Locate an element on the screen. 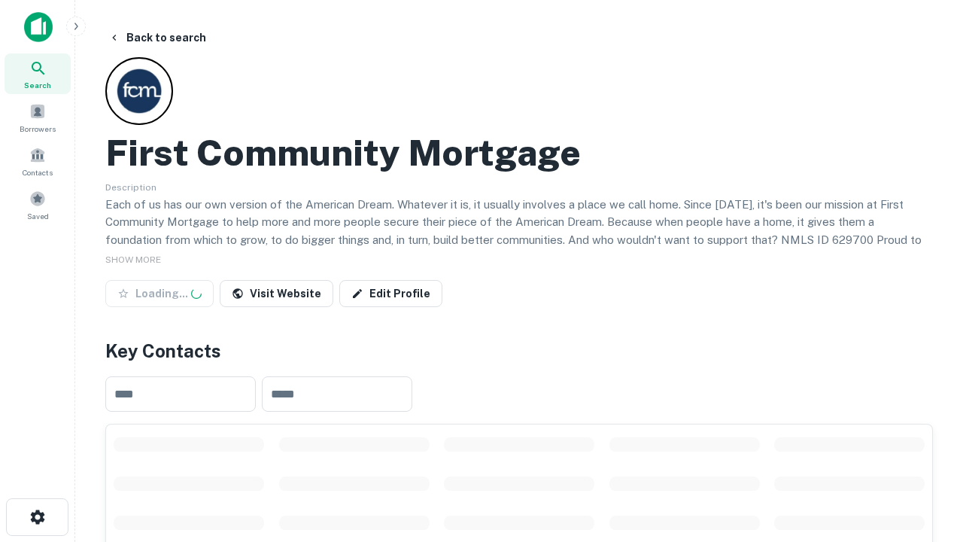 This screenshot has height=542, width=963. a: Visit Website is located at coordinates (276, 294).